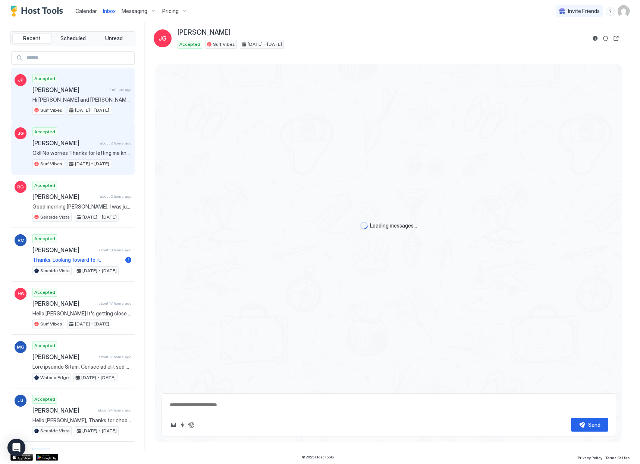 The image size is (640, 464). What do you see at coordinates (594, 425) in the screenshot?
I see `div: Send` at bounding box center [594, 425].